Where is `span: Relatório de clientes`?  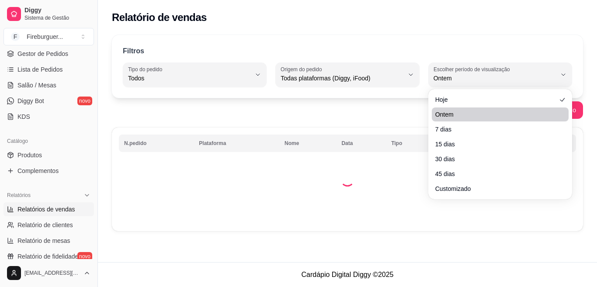 span: Relatório de clientes is located at coordinates (45, 225).